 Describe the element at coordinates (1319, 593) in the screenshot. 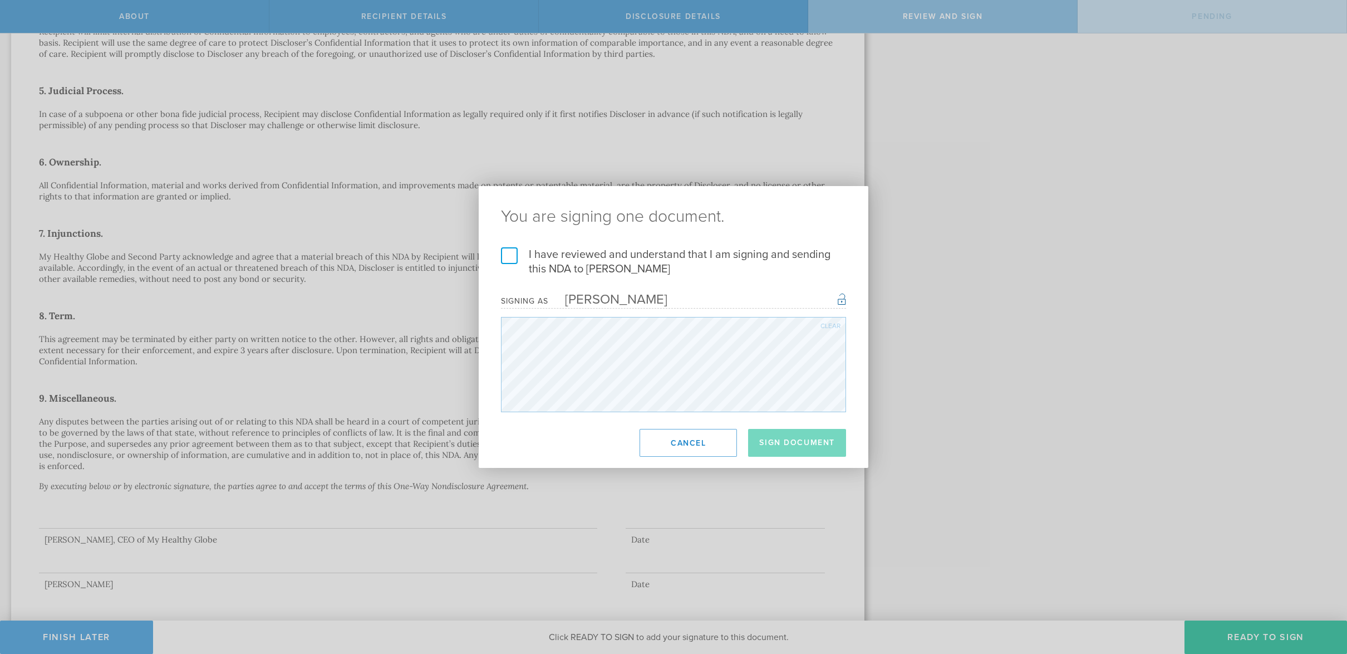

I see `div: Chat Widget` at that location.